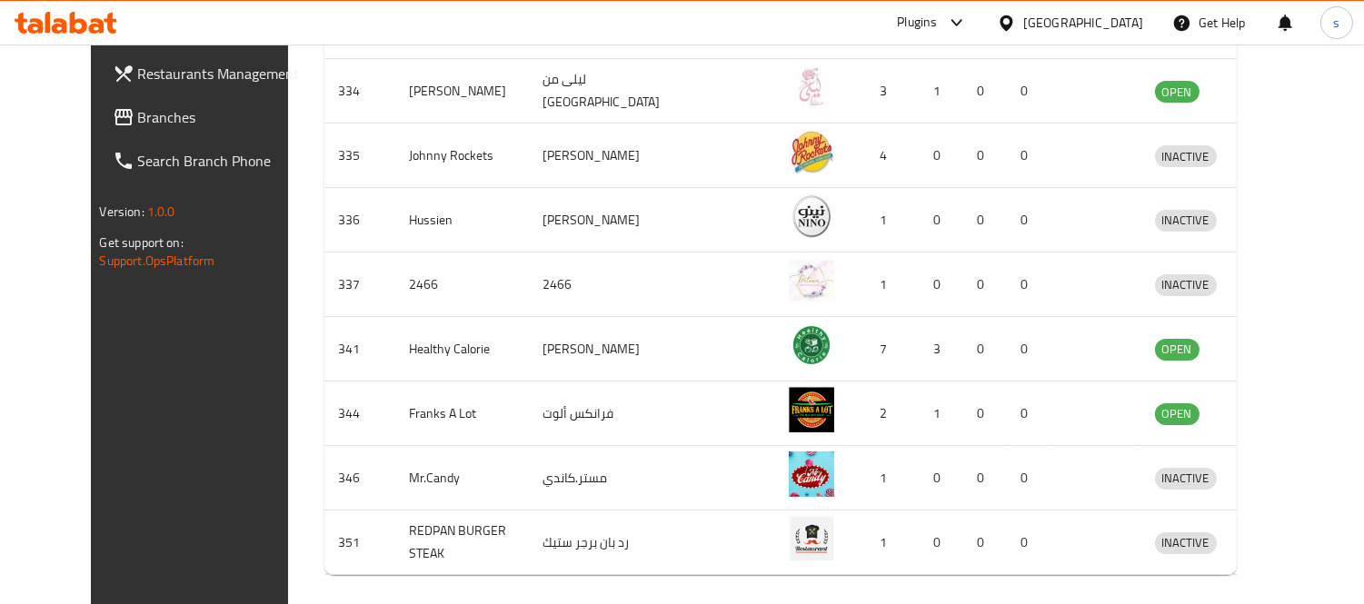 This screenshot has height=604, width=1364. What do you see at coordinates (208, 74) in the screenshot?
I see `a: Restaurants Management` at bounding box center [208, 74].